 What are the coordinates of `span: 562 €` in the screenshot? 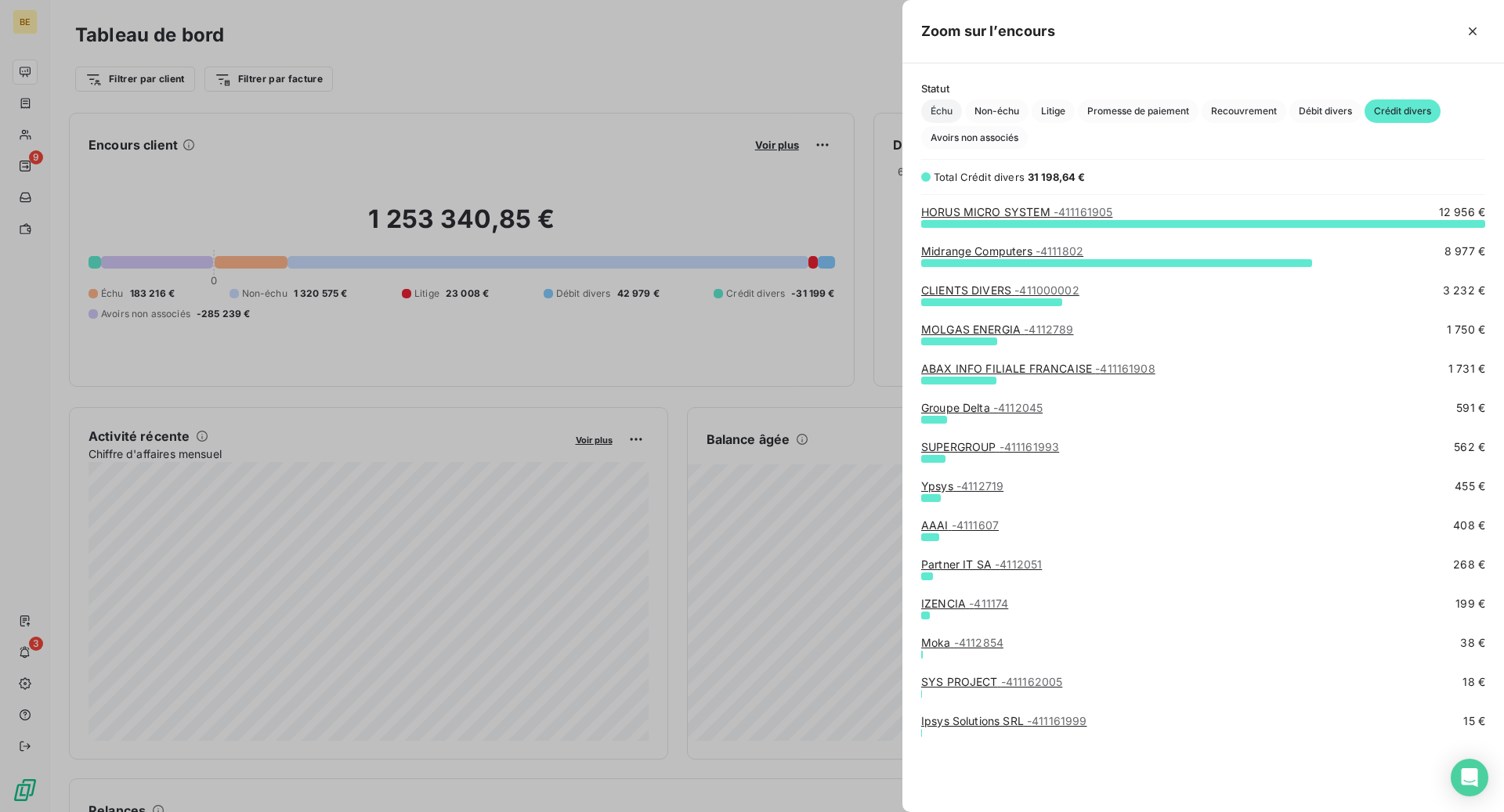 It's located at (1470, 447).